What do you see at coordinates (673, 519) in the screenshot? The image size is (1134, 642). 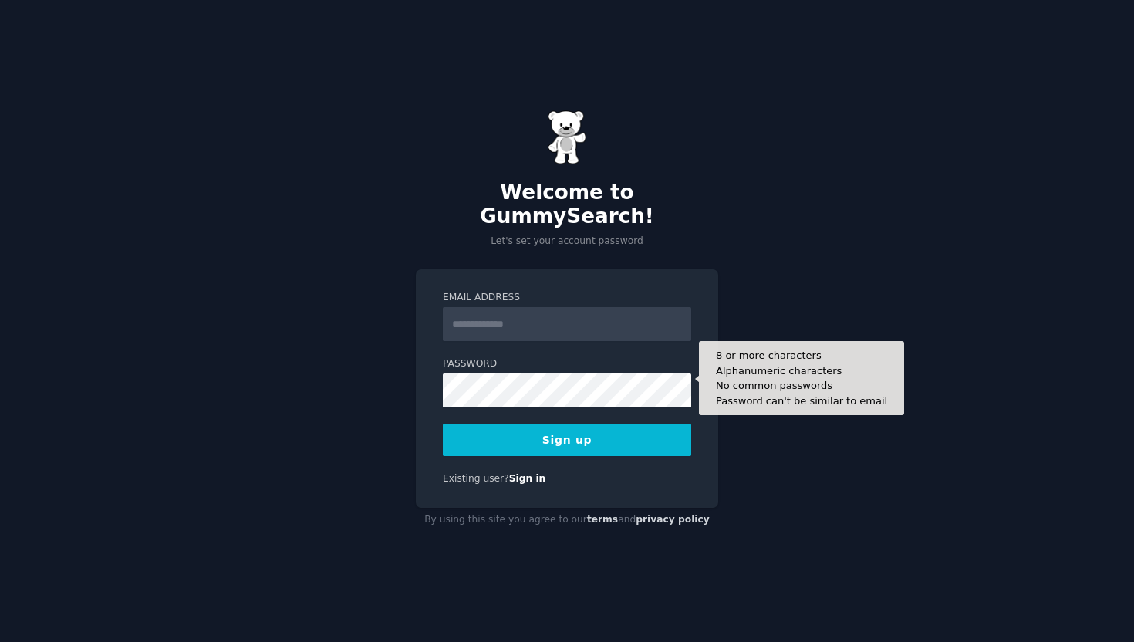 I see `a: privacy policy` at bounding box center [673, 519].